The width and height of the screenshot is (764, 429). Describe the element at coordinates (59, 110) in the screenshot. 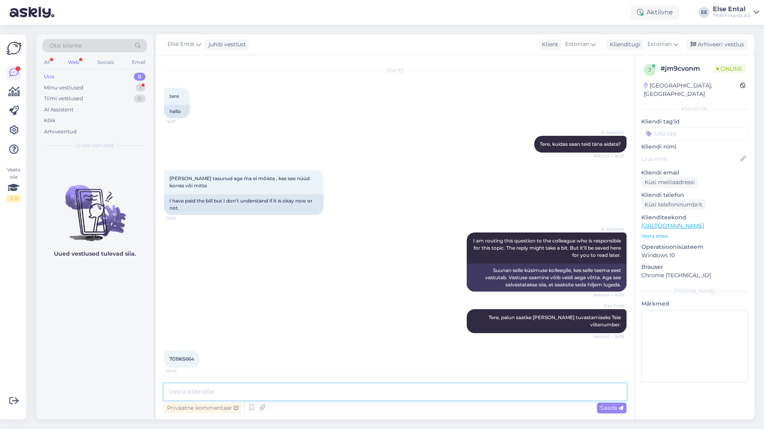

I see `div: AI Assistent` at that location.